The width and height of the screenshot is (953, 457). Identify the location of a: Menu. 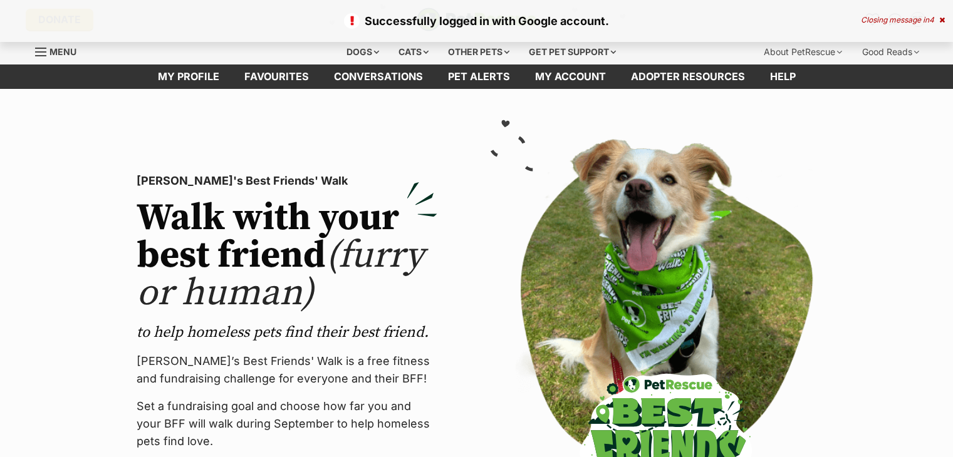
(60, 51).